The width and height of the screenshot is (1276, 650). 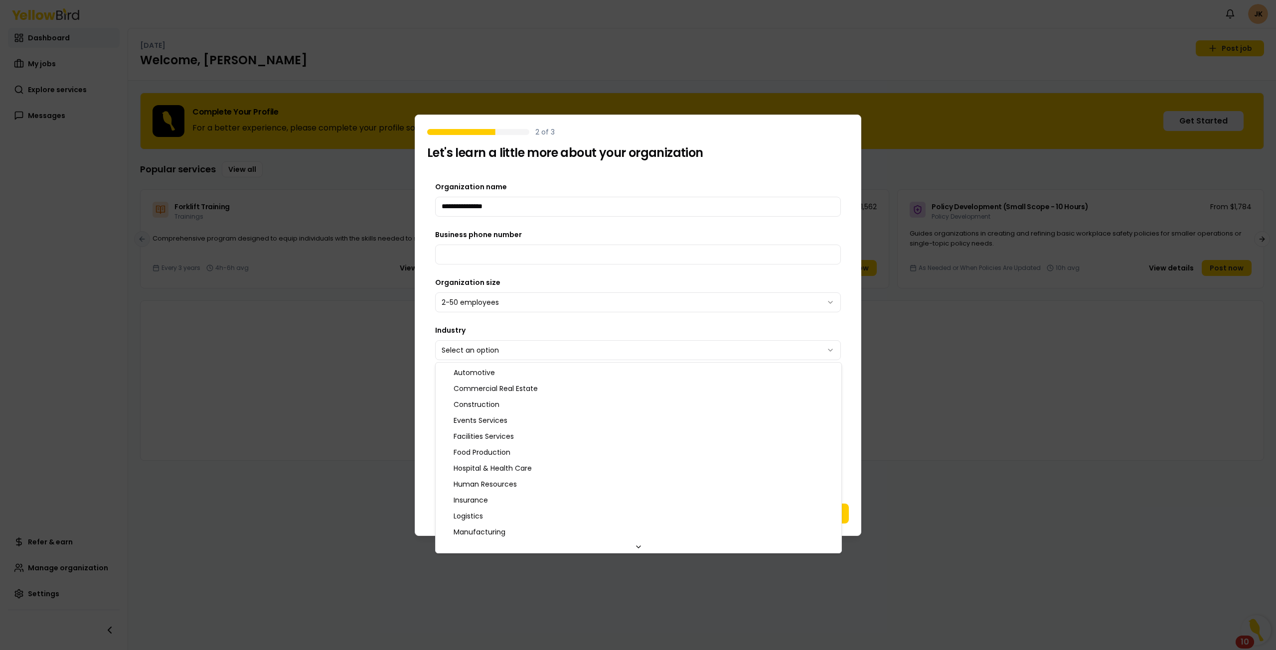 What do you see at coordinates (495, 389) in the screenshot?
I see `span: Commercial Real Estate` at bounding box center [495, 389].